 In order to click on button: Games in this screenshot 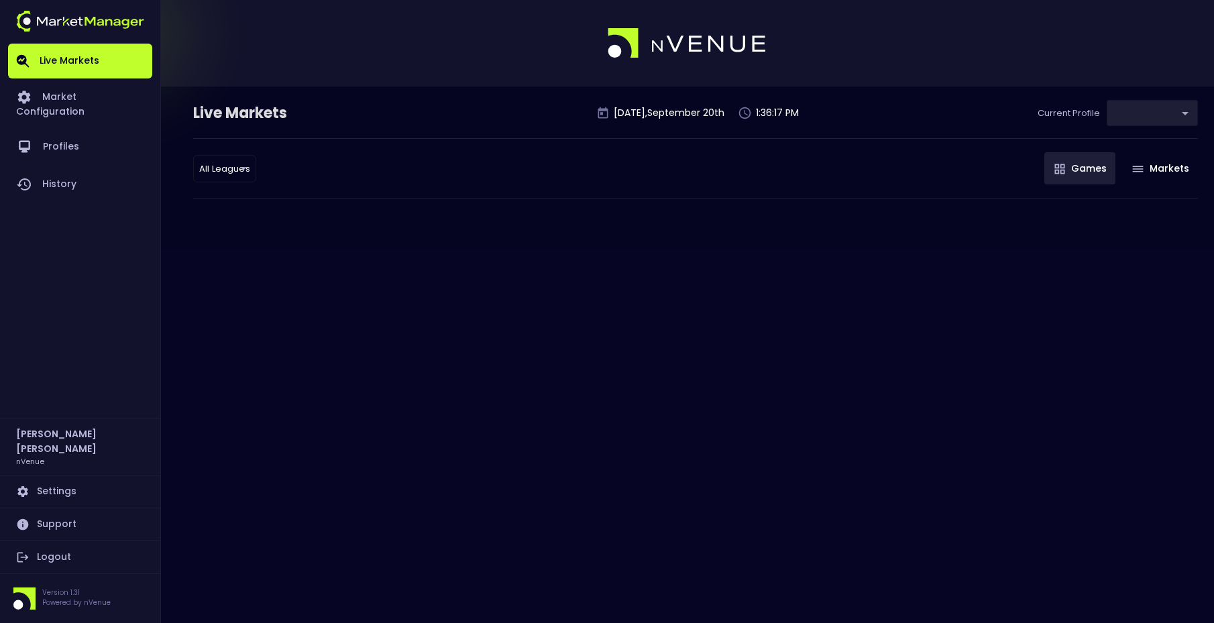, I will do `click(1080, 168)`.